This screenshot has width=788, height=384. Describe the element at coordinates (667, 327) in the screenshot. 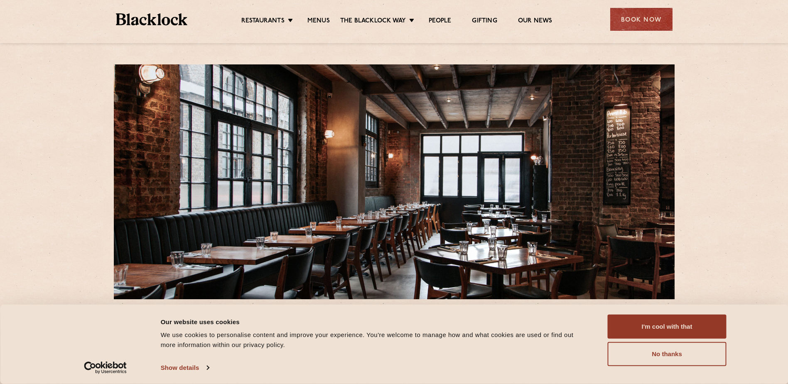

I see `button: I'm cool with that` at that location.